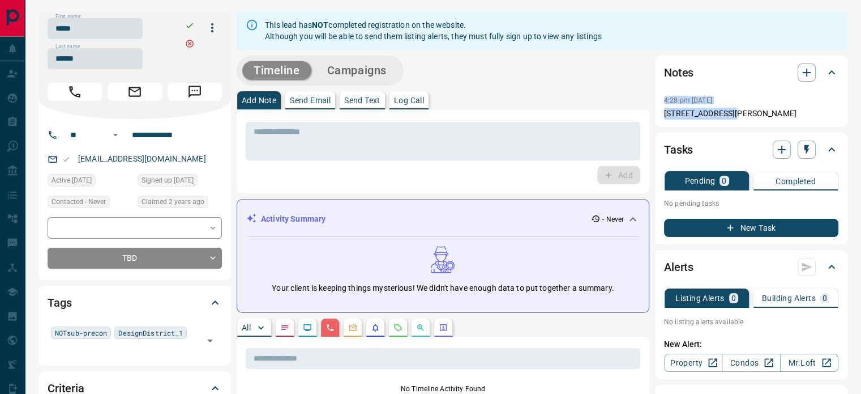  What do you see at coordinates (443, 388) in the screenshot?
I see `p: No Timeline Activity Found` at bounding box center [443, 388].